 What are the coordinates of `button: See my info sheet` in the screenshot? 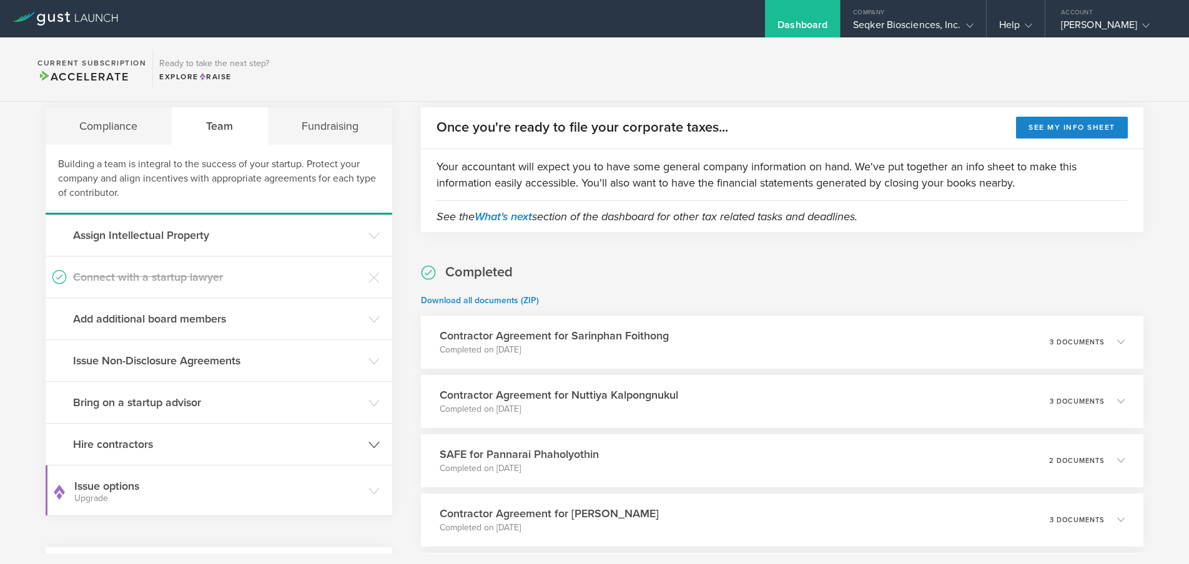 It's located at (1071, 127).